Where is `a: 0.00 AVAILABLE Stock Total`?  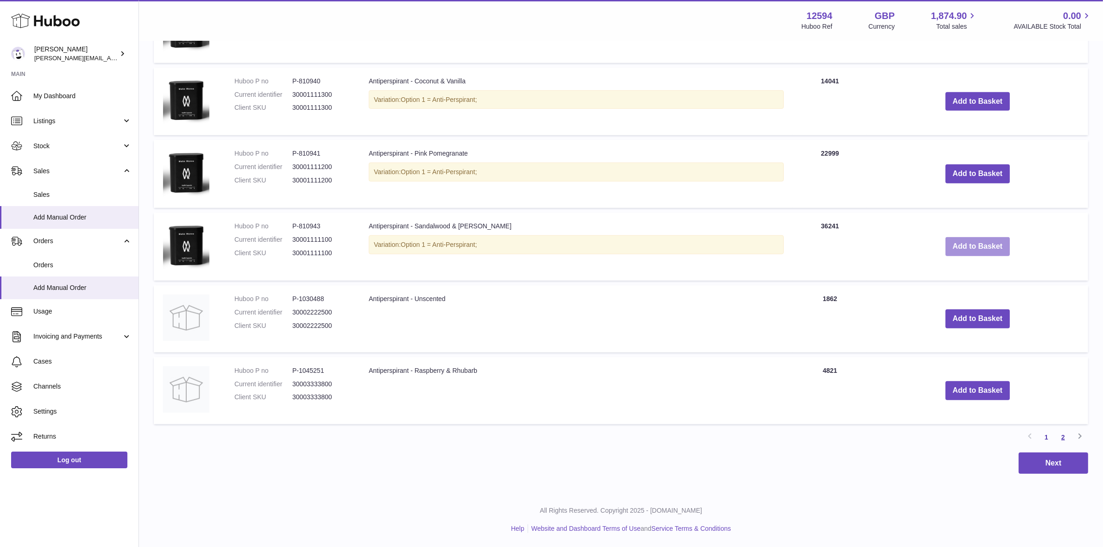 a: 0.00 AVAILABLE Stock Total is located at coordinates (1053, 20).